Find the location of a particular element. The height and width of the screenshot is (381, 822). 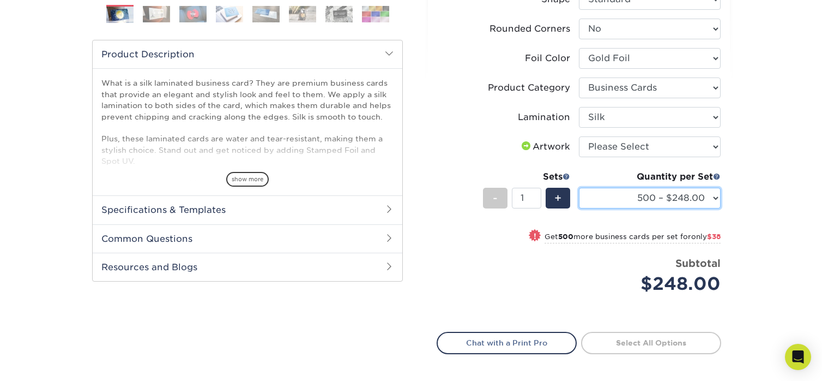

div: Foil Color is located at coordinates (547, 58).